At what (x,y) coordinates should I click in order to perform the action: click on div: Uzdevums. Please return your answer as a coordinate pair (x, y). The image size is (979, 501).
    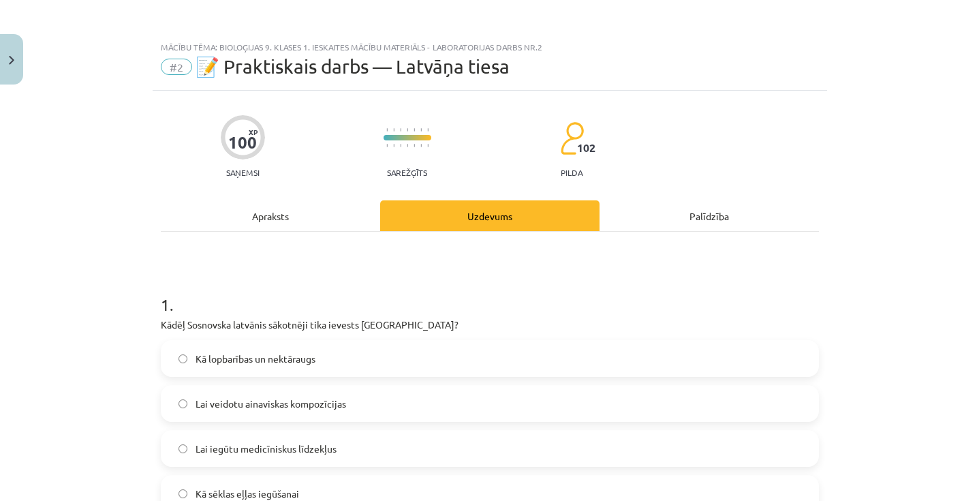
    Looking at the image, I should click on (490, 215).